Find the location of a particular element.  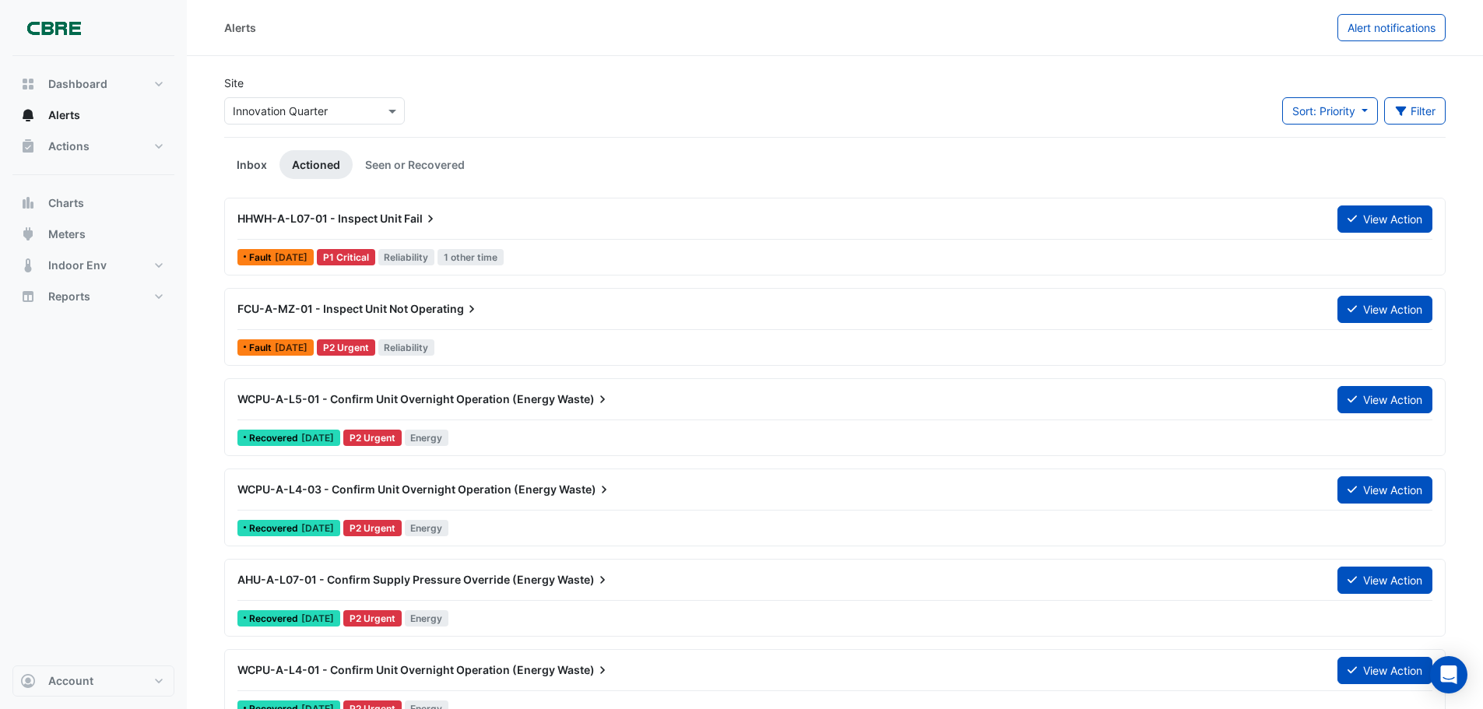

span: Tue 01-Jul-2025 14:30 AEST is located at coordinates (291, 257).